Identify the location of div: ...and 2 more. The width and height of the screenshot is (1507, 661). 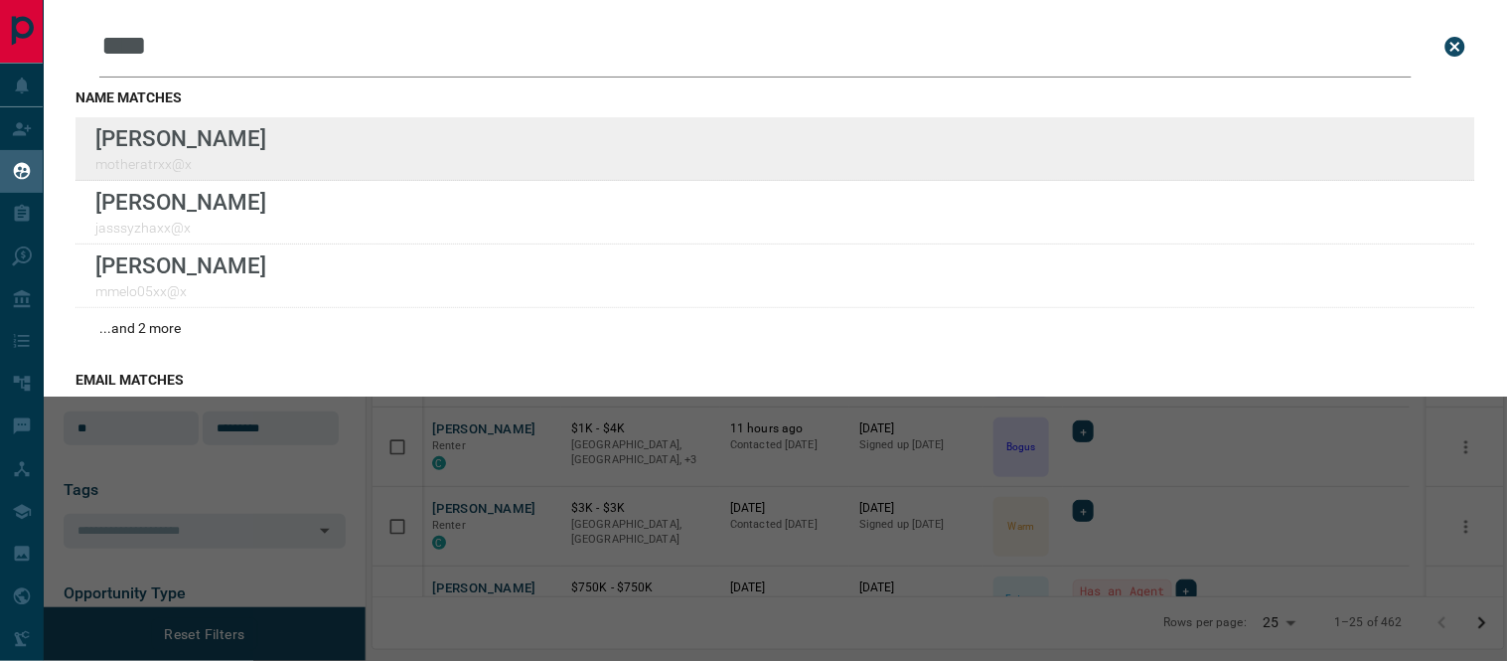
(775, 328).